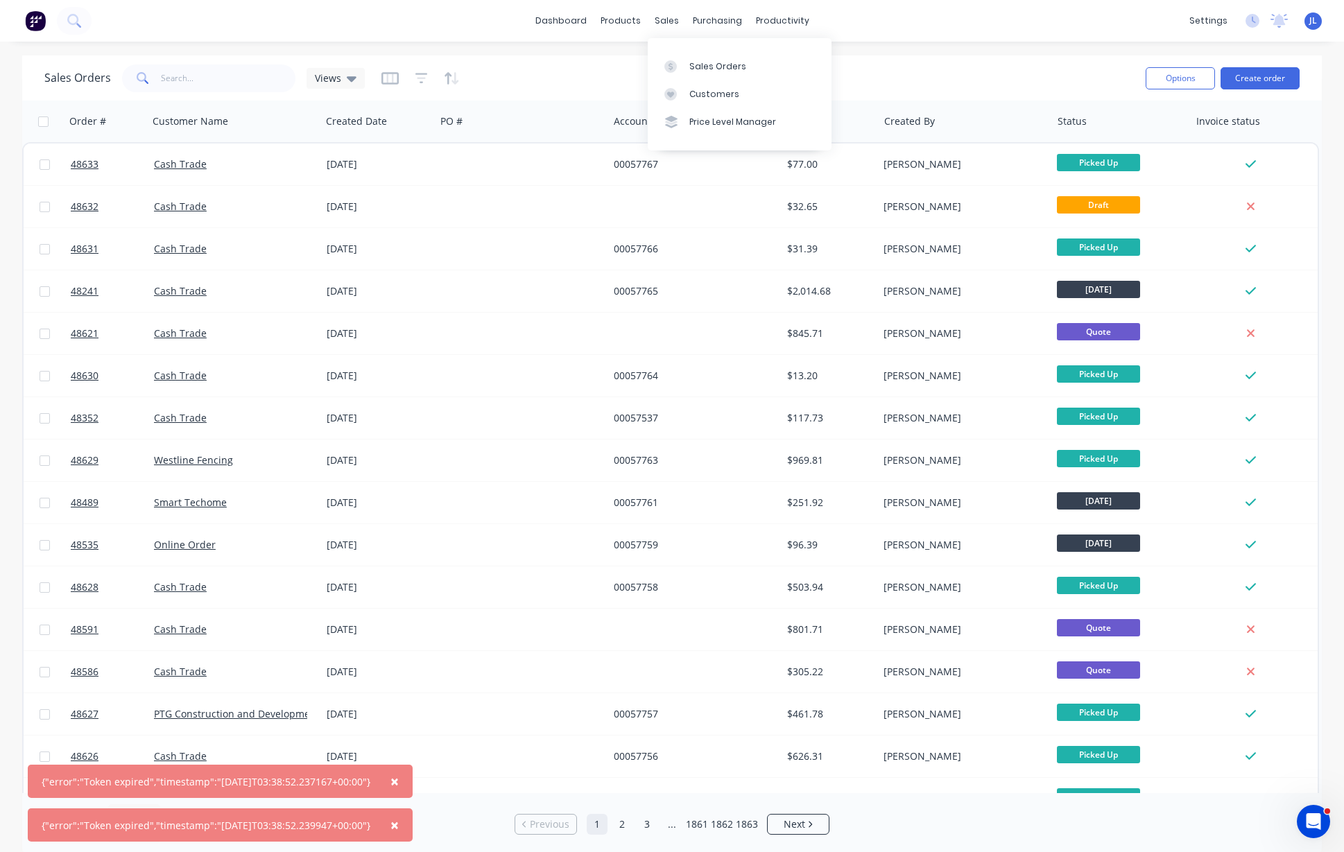 The image size is (1344, 852). Describe the element at coordinates (193, 460) in the screenshot. I see `a: Westline Fencing` at that location.